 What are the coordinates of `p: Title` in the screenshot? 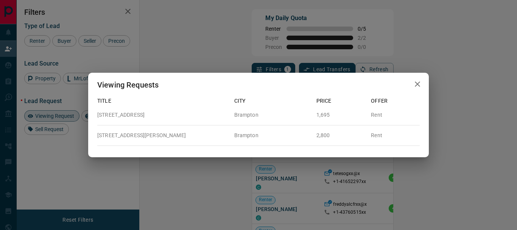 It's located at (163, 101).